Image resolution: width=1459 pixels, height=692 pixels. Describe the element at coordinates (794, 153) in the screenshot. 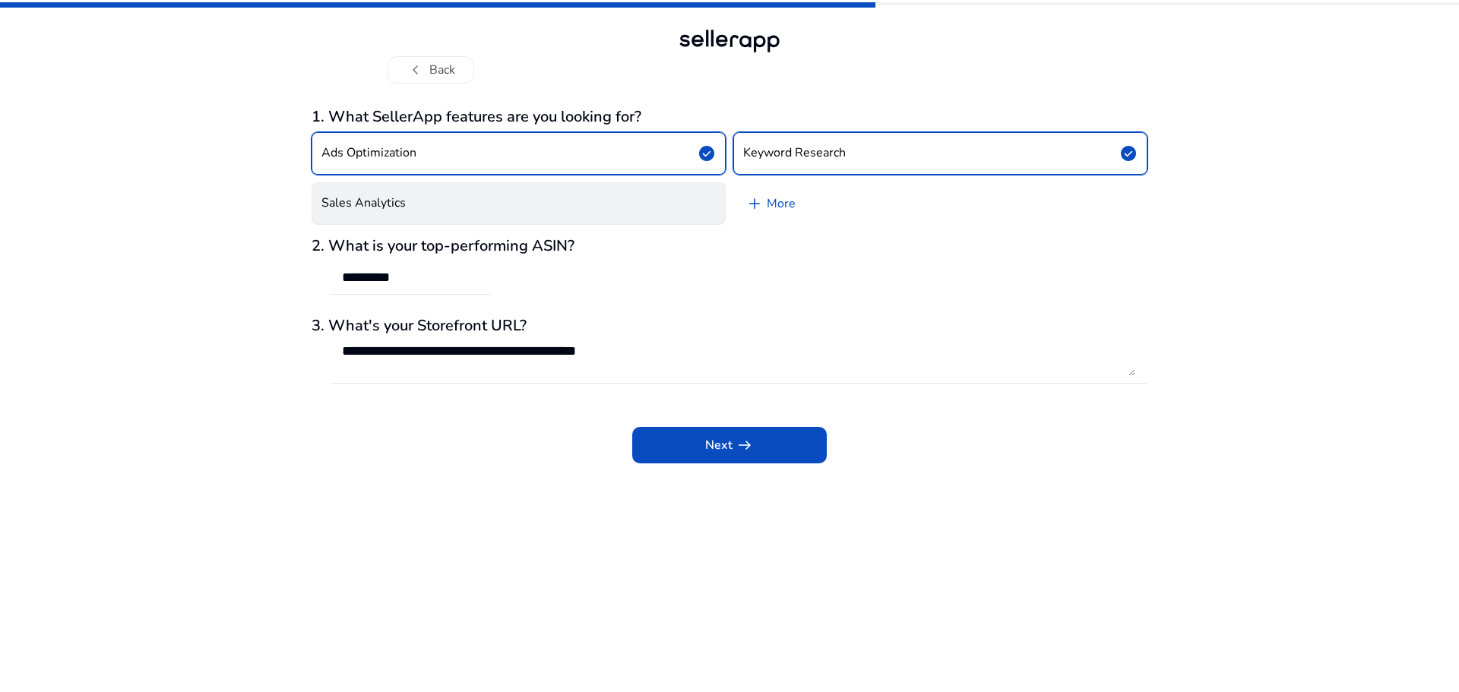

I see `h4: Keyword Research` at that location.